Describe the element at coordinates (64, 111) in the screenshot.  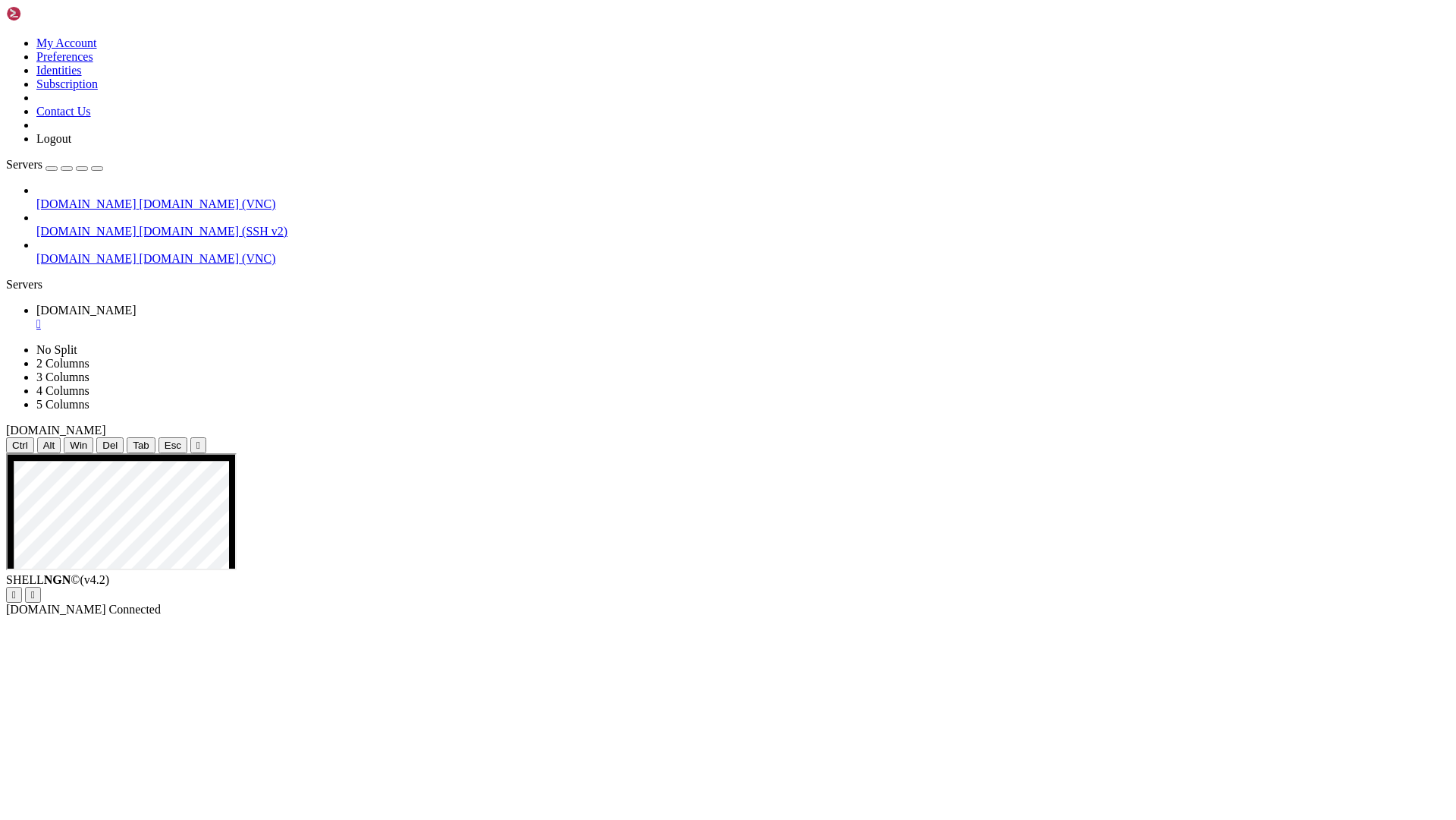
I see `a: Contact Us` at that location.